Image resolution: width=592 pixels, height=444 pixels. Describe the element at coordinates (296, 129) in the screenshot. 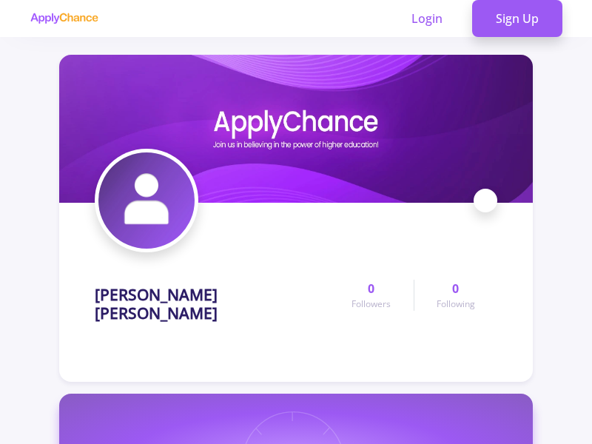

I see `img: Mohammad Farshad Baheej Nooricover image` at that location.